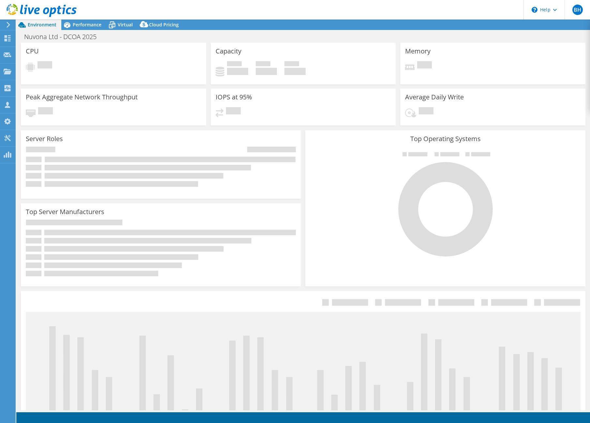 The height and width of the screenshot is (423, 590). Describe the element at coordinates (263, 65) in the screenshot. I see `span: Free` at that location.